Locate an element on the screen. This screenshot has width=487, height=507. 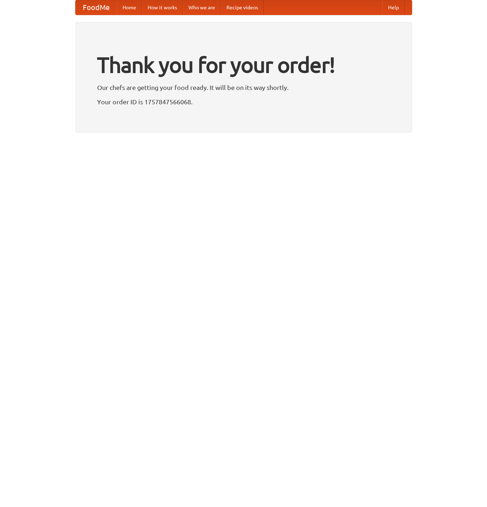
a: FoodMe is located at coordinates (96, 8).